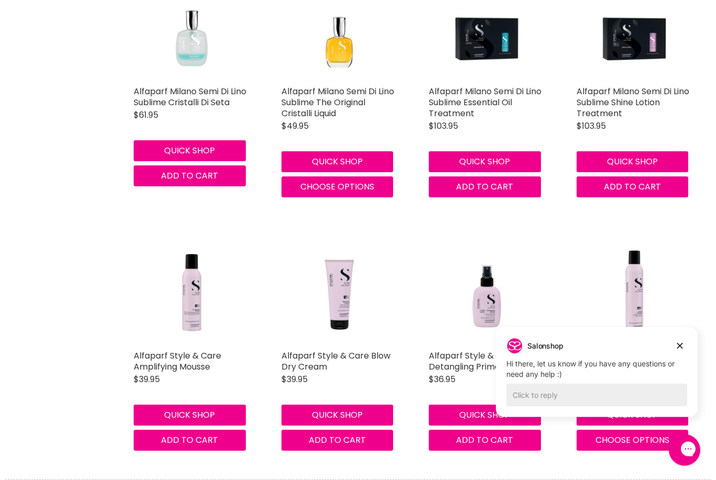  What do you see at coordinates (487, 288) in the screenshot?
I see `a: Alfaparf Style & Care Detangling Primer Alfaparf Style & Care Detangling Primer` at bounding box center [487, 288].